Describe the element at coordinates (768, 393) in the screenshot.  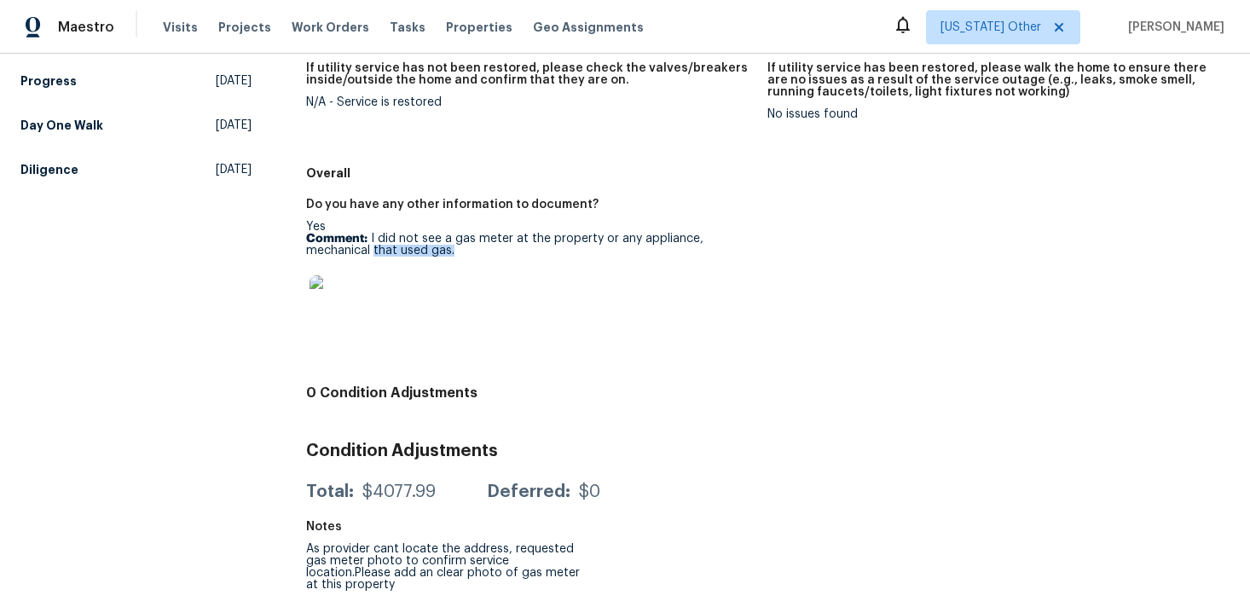
I see `h4: 0 Condition Adjustments` at that location.